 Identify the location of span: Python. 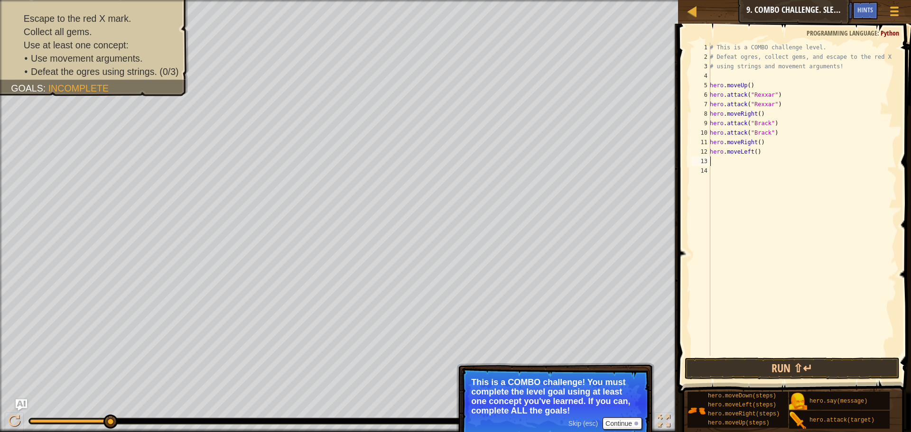
(889, 33).